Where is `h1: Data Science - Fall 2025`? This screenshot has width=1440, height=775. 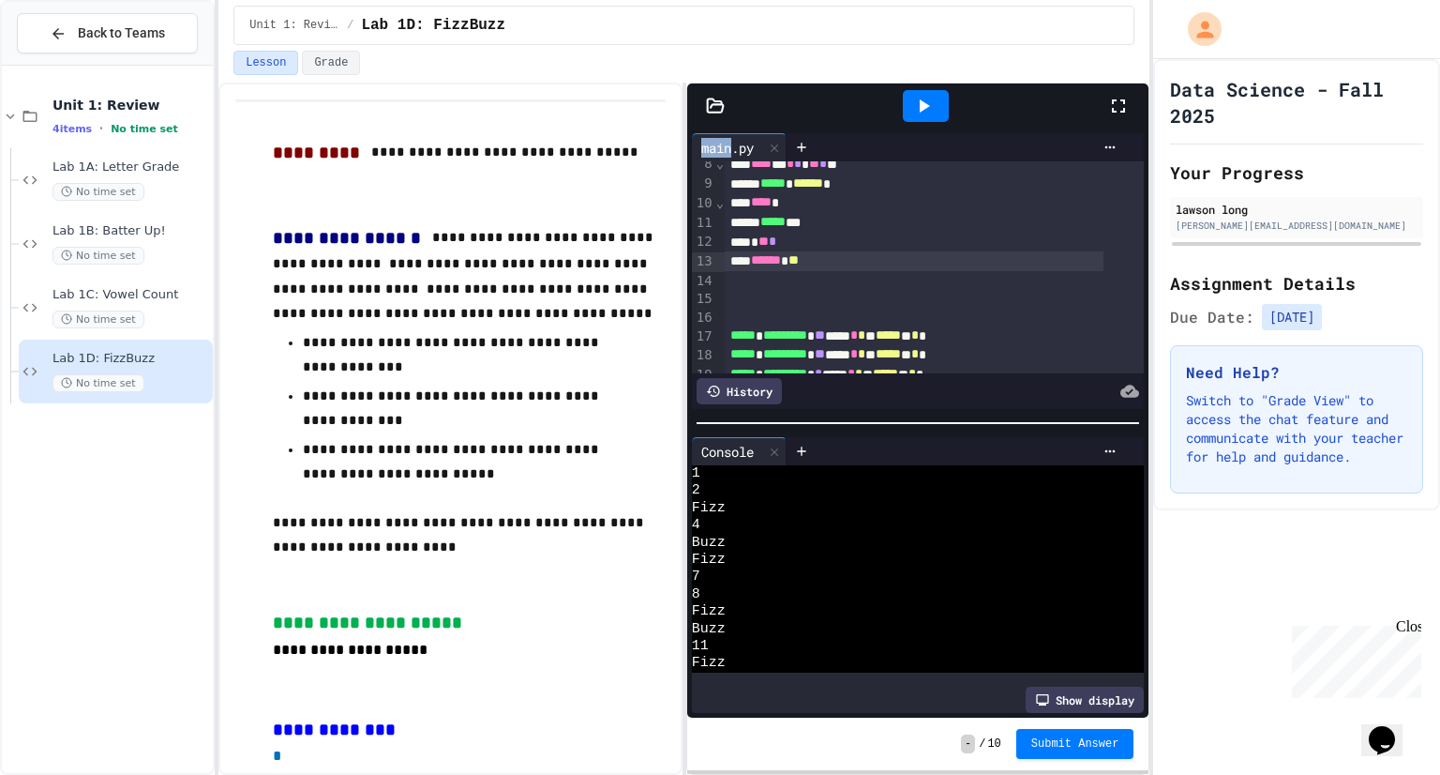 h1: Data Science - Fall 2025 is located at coordinates (1297, 102).